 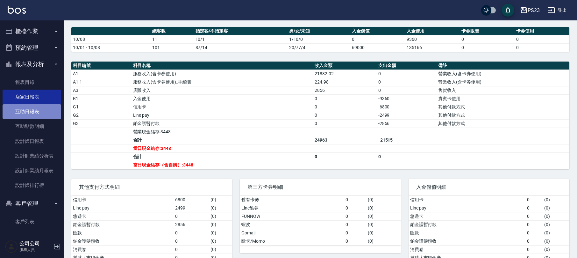 What do you see at coordinates (101, 90) in the screenshot?
I see `td: A3` at bounding box center [101, 90].